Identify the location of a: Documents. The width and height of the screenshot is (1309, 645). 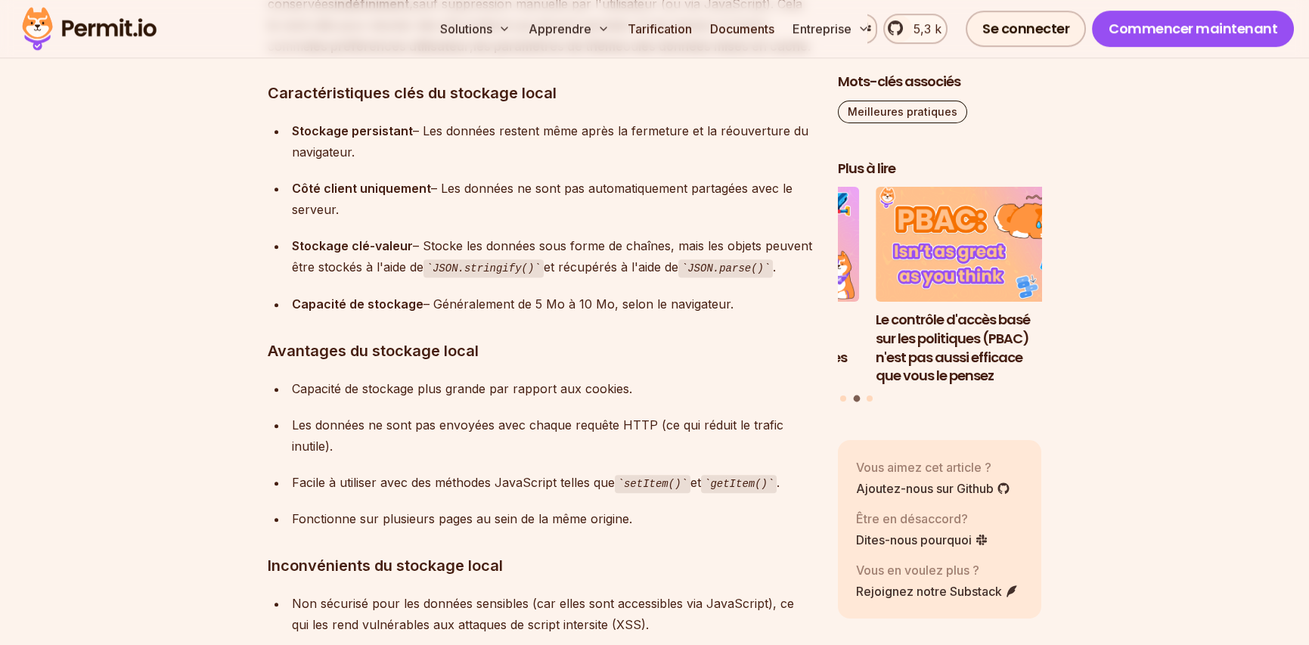
(742, 29).